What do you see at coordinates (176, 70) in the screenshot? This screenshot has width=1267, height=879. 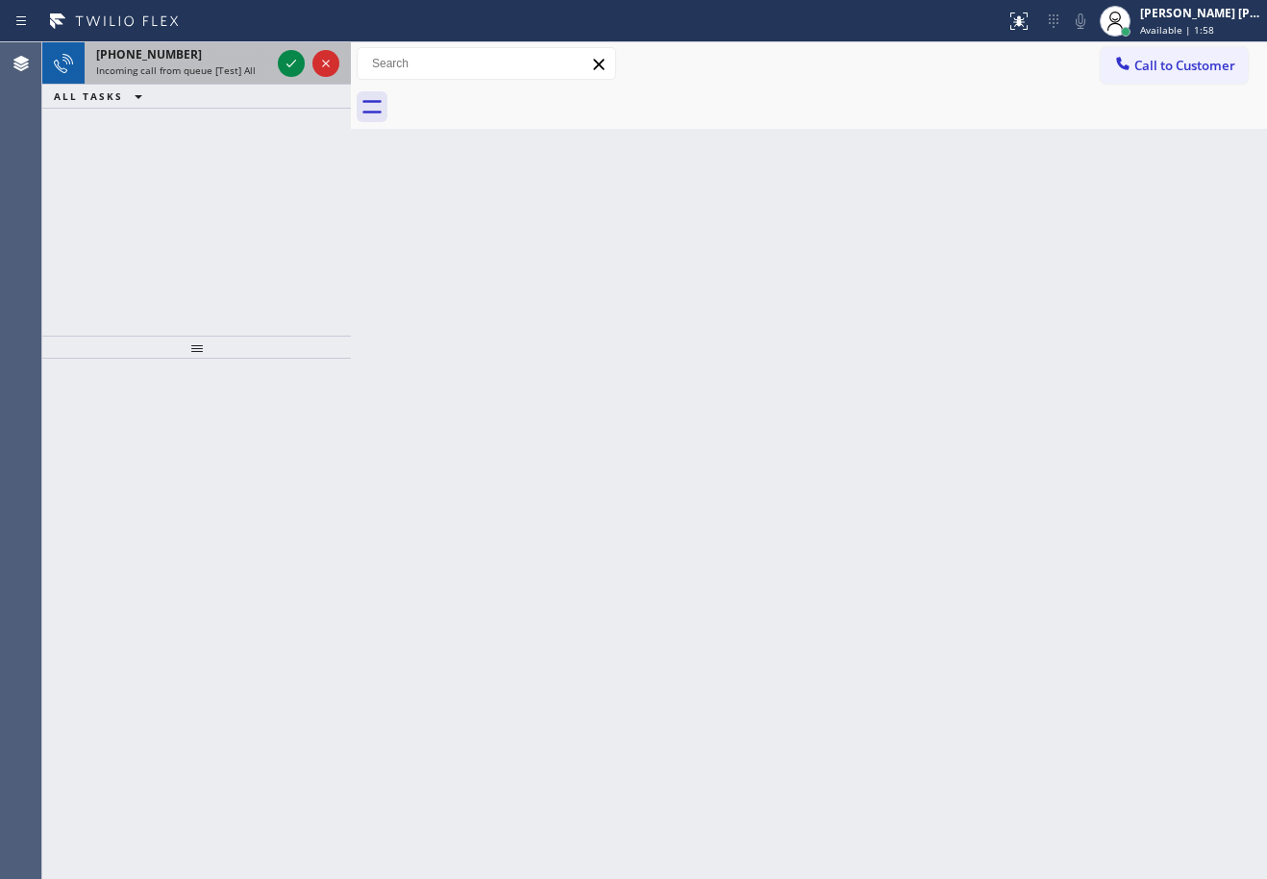 I see `span: Incoming call from queue [Test] All` at bounding box center [176, 70].